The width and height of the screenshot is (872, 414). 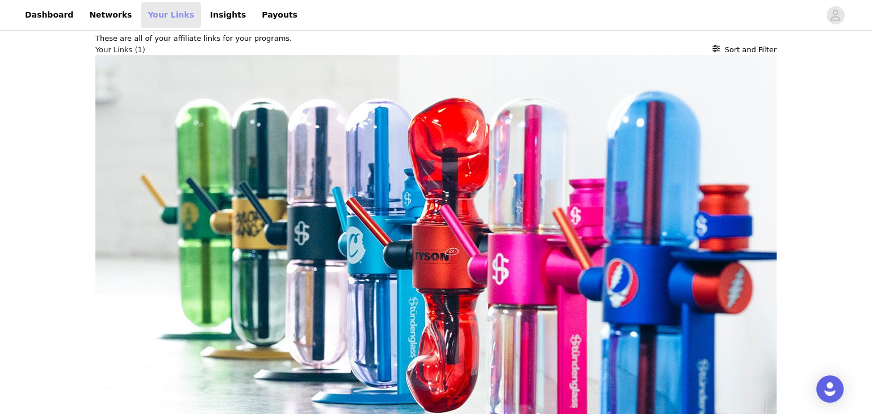 What do you see at coordinates (171, 15) in the screenshot?
I see `a: Your Links` at bounding box center [171, 15].